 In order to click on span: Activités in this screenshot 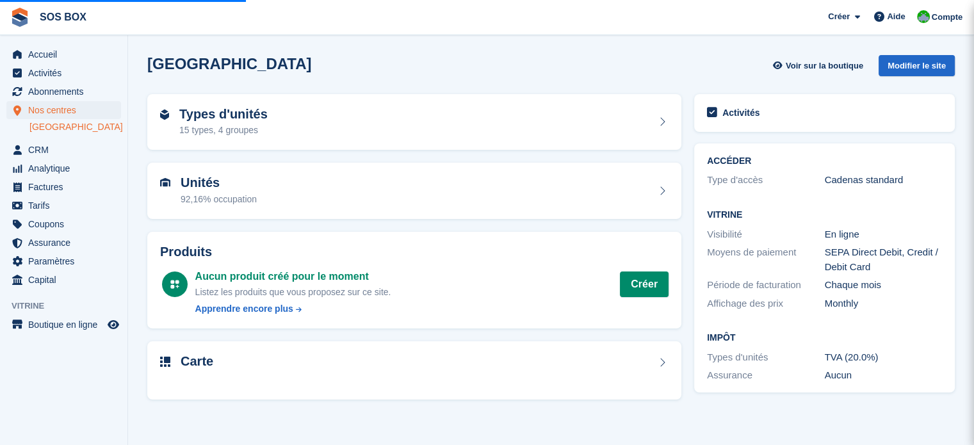, I will do `click(67, 73)`.